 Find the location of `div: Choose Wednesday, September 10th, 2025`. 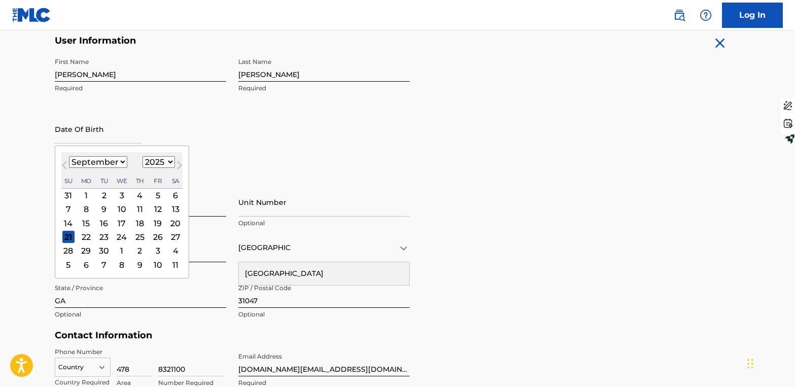

div: Choose Wednesday, September 10th, 2025 is located at coordinates (122, 209).